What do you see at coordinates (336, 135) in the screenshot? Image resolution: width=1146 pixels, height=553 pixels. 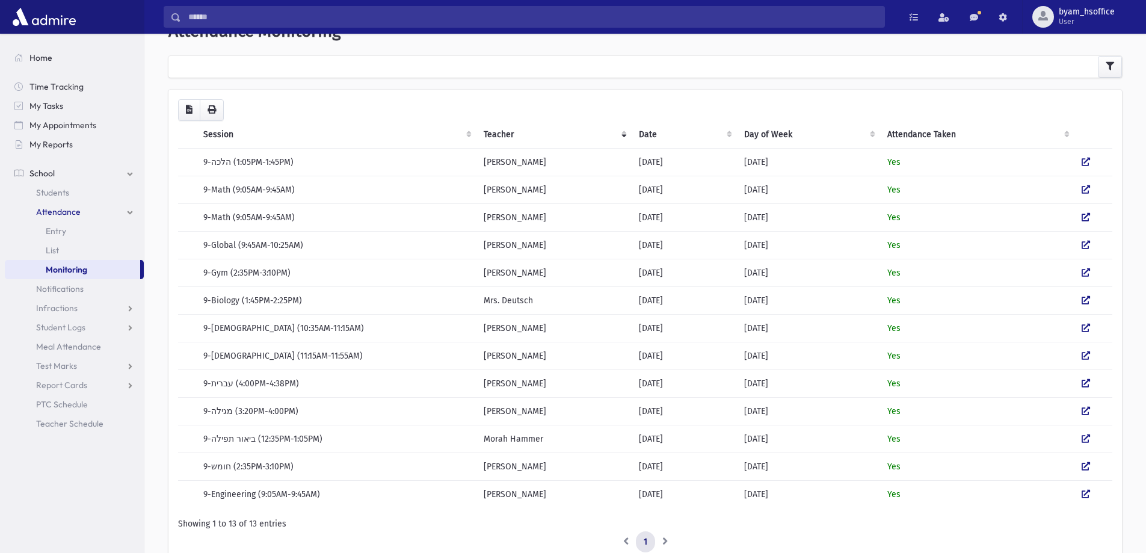 I see `th: Session: activate to sort column ascending` at bounding box center [336, 135].